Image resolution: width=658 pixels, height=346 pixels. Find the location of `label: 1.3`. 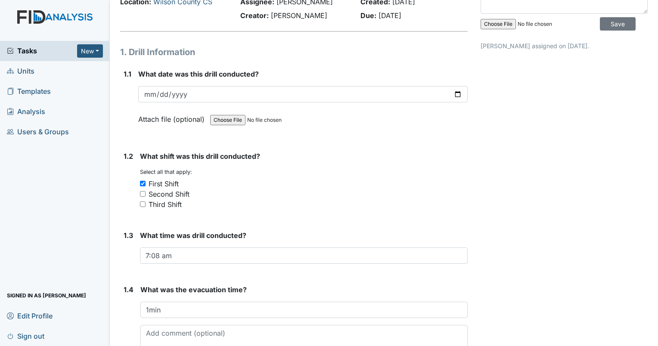

label: 1.3 is located at coordinates (128, 236).